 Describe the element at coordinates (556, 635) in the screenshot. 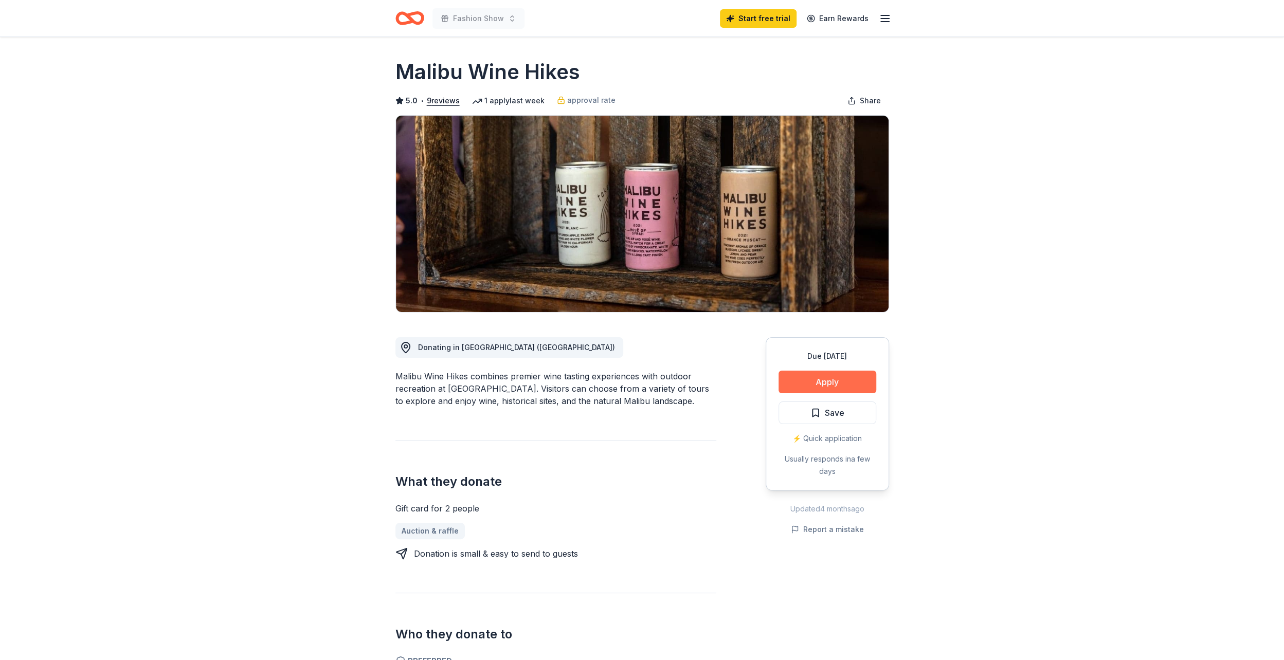

I see `h2: Who they donate to` at that location.